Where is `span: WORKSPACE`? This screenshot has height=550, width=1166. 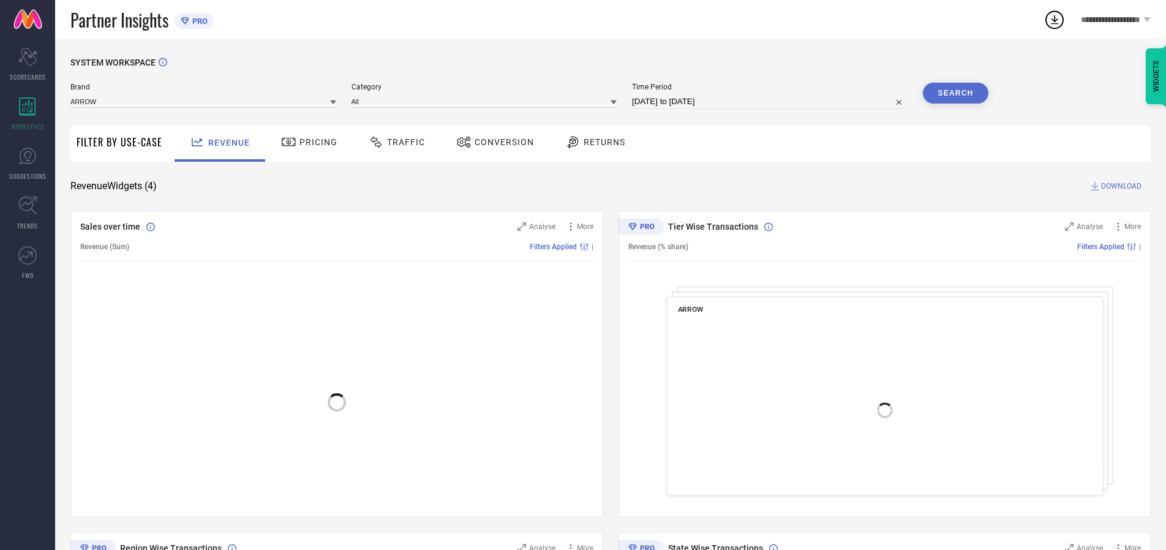
span: WORKSPACE is located at coordinates (28, 126).